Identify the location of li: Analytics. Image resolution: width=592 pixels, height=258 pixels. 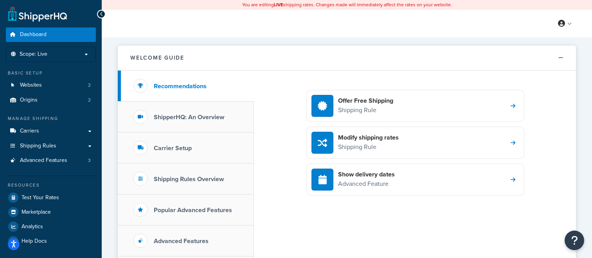
(51, 226).